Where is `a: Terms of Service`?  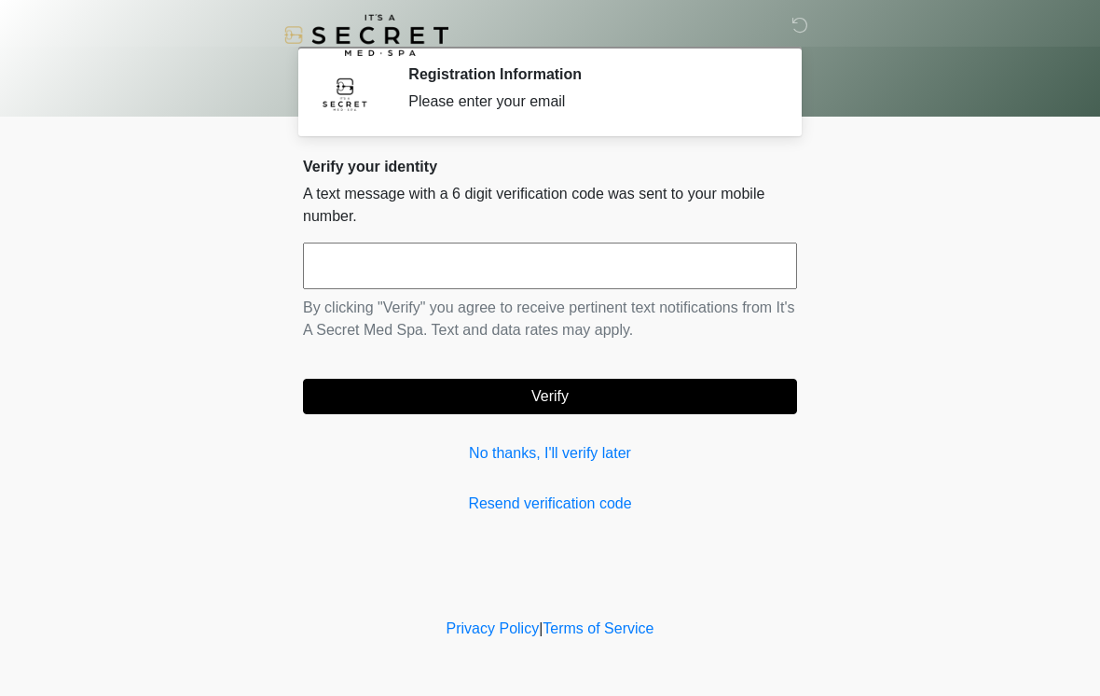 a: Terms of Service is located at coordinates (598, 628).